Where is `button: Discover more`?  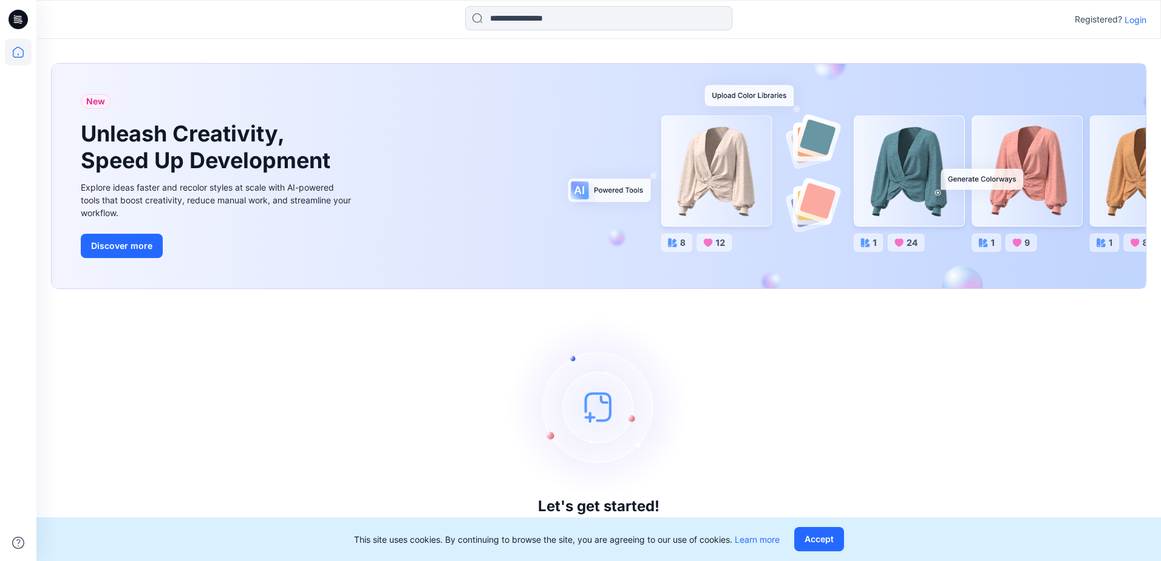 button: Discover more is located at coordinates (121, 246).